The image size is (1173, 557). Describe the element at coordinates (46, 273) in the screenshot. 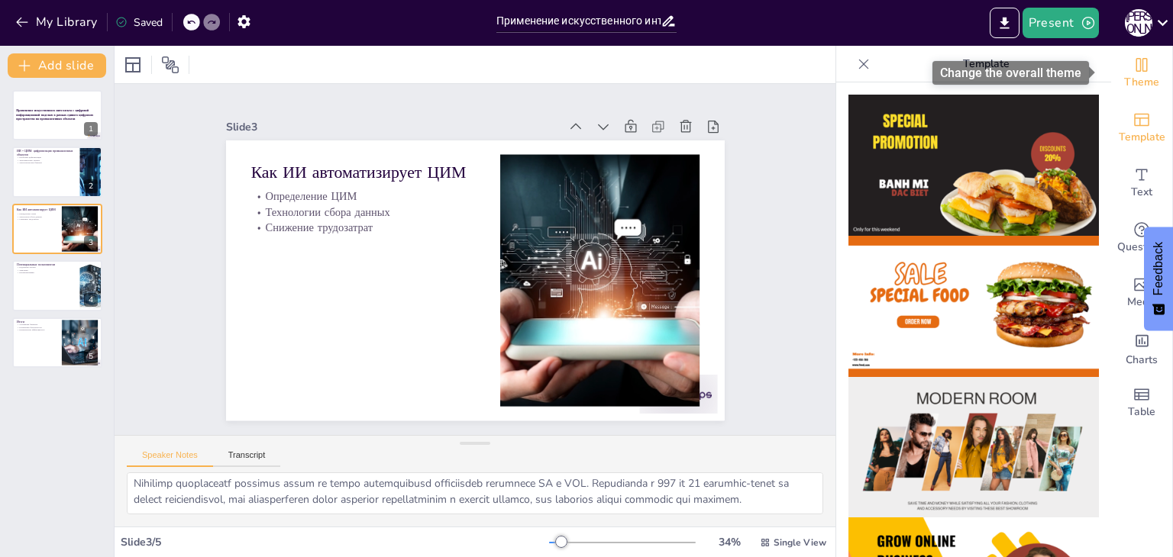

I see `p: Проектировщики` at that location.